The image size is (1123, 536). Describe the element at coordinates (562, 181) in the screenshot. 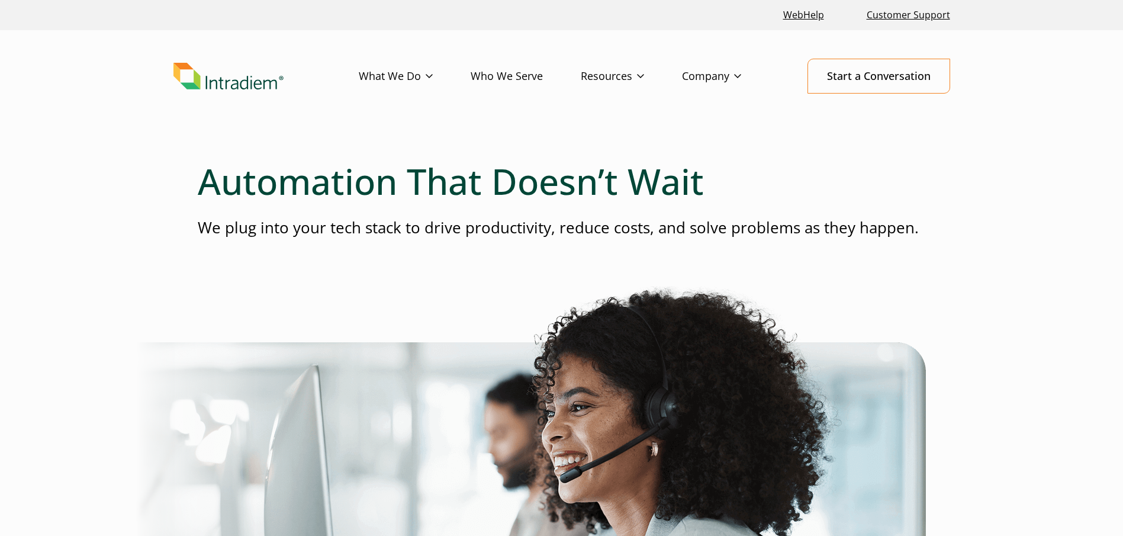

I see `h1: Automation That Doesn’t Wait` at that location.